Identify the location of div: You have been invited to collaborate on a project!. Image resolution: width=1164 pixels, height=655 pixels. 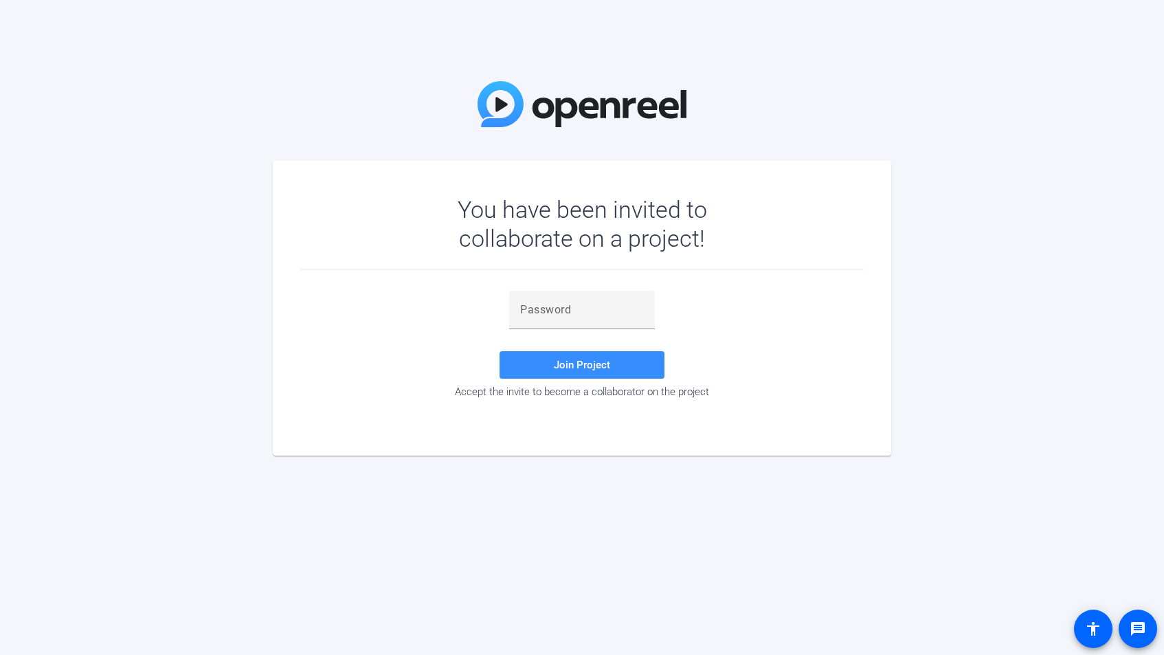
(582, 224).